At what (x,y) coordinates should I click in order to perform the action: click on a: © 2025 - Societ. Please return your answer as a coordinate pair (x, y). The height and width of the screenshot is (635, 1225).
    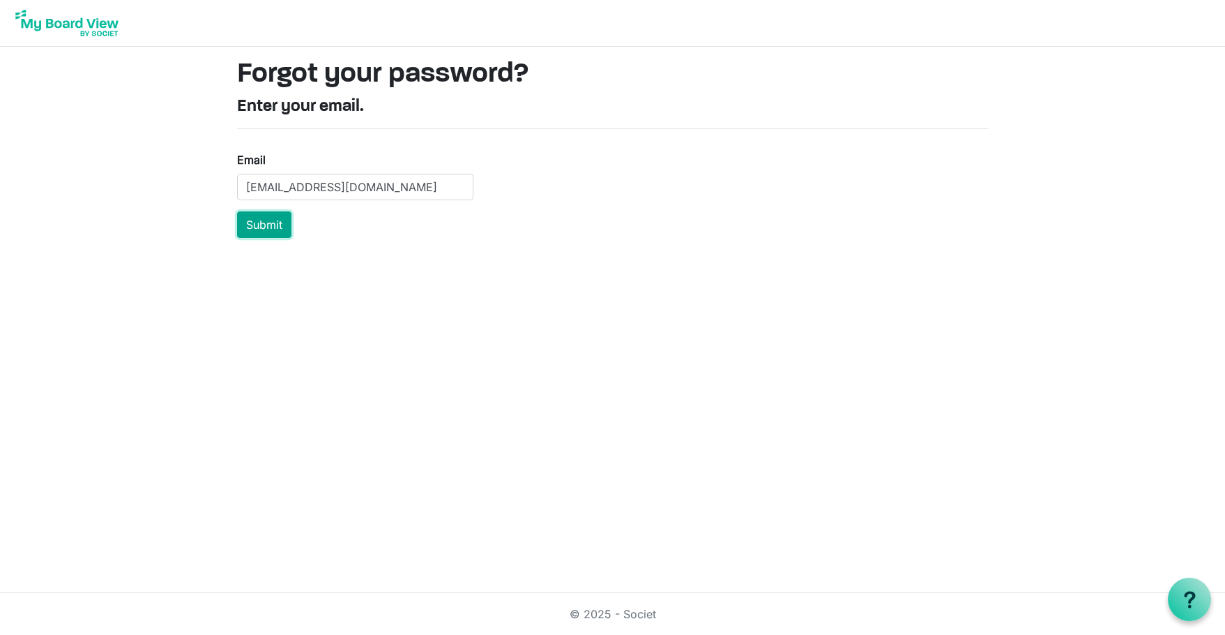
    Looking at the image, I should click on (613, 614).